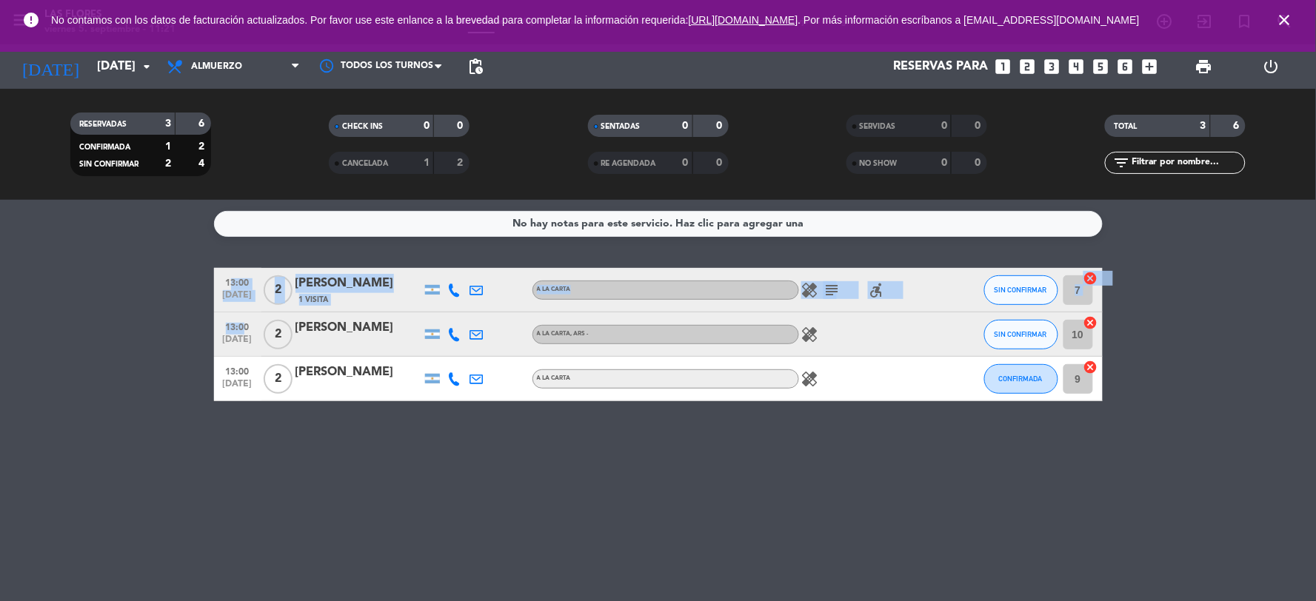  I want to click on span: NO SHOW, so click(878, 164).